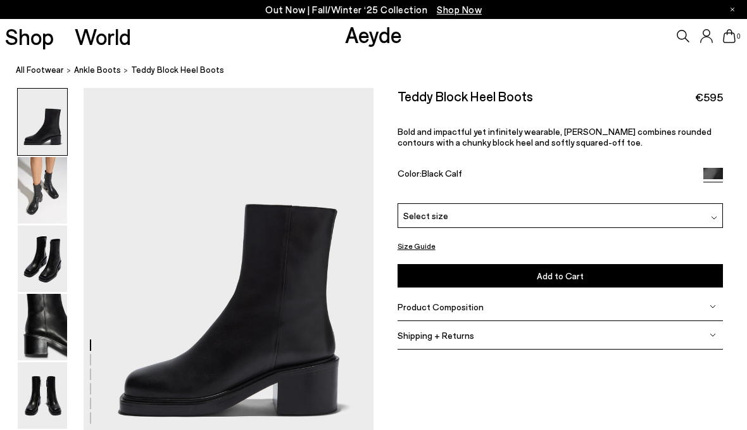 The image size is (747, 430). Describe the element at coordinates (561, 276) in the screenshot. I see `span: Add to Cart` at that location.